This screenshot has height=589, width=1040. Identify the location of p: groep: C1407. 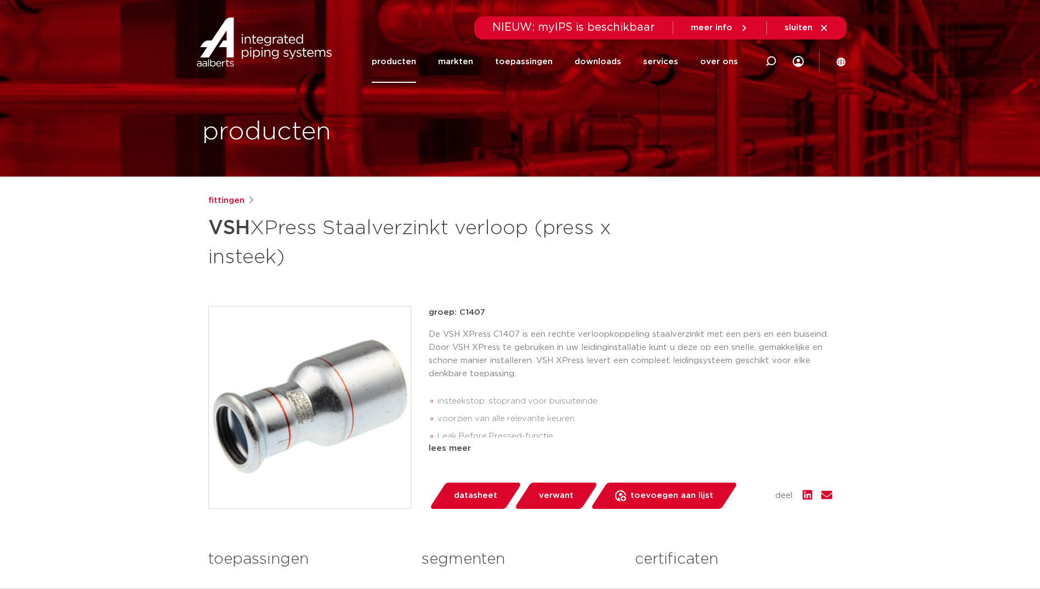
(631, 313).